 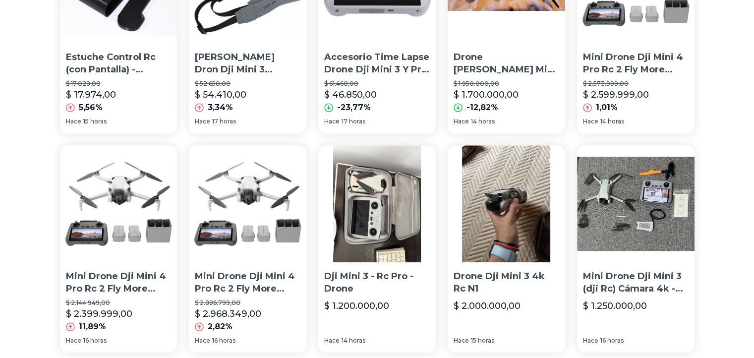 What do you see at coordinates (635, 282) in the screenshot?
I see `p: Mini Drone Dji Mini 3 (dji Rc) Cámara 4k - Con 2 Baterias` at bounding box center [635, 282].